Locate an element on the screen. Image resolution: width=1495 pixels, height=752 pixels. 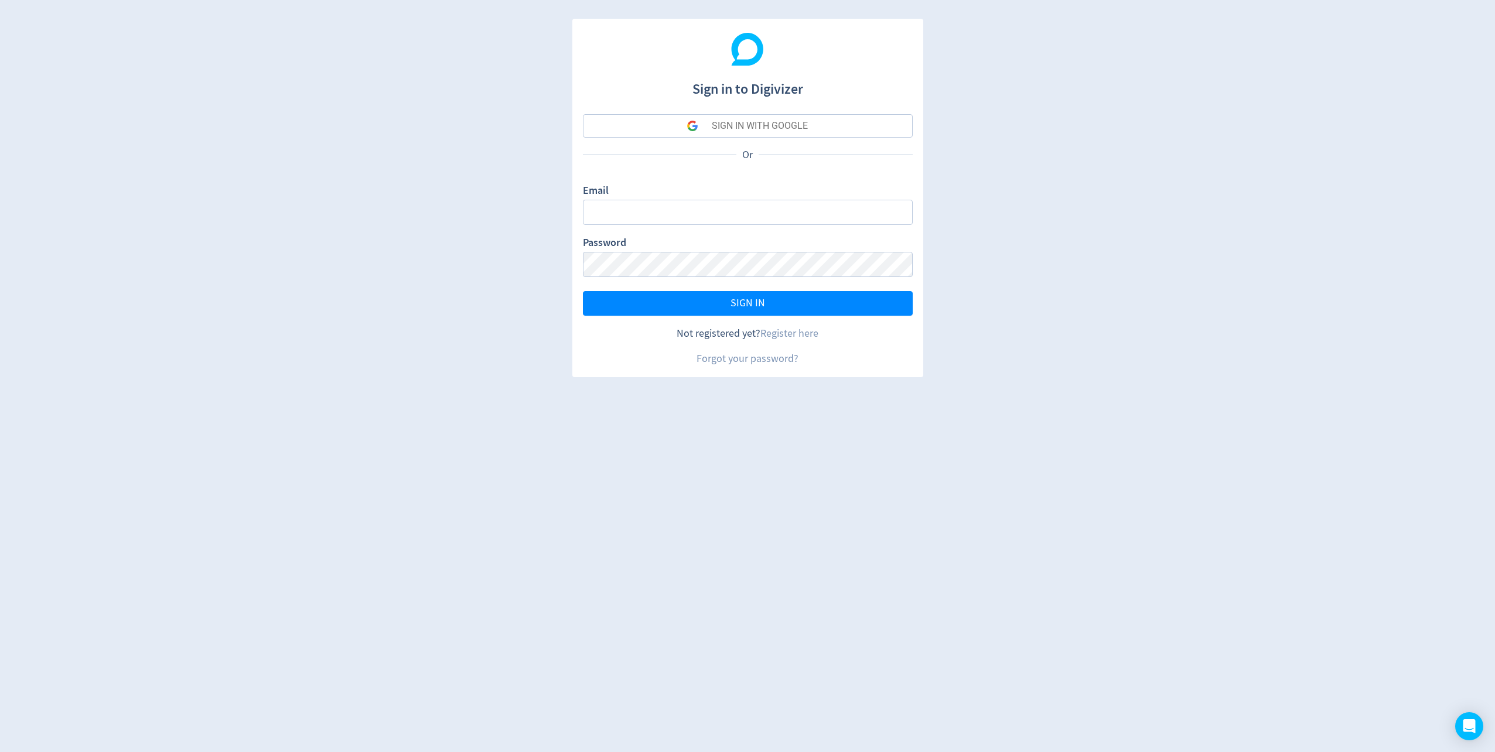
button: SIGN IN WITH GOOGLE is located at coordinates (748, 126).